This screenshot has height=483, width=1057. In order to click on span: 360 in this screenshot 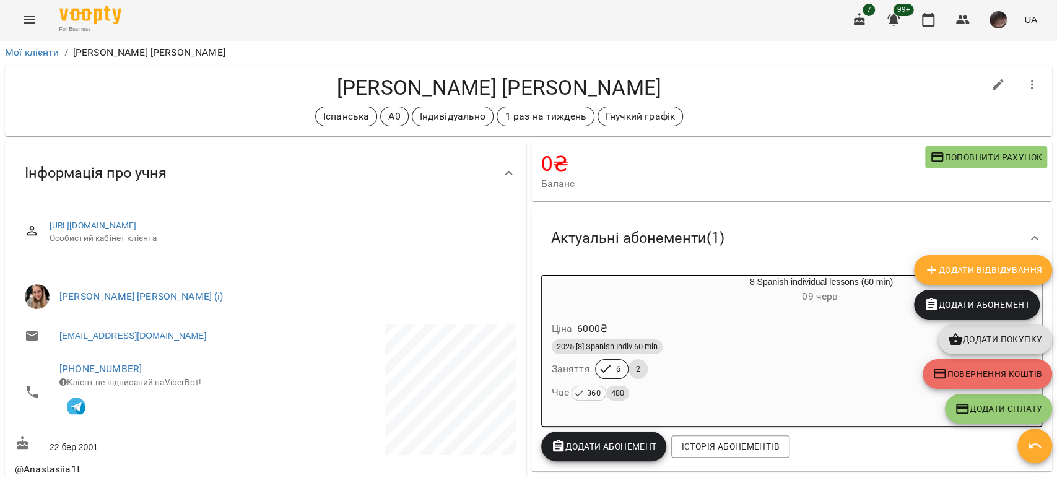, I will do `click(593, 393)`.